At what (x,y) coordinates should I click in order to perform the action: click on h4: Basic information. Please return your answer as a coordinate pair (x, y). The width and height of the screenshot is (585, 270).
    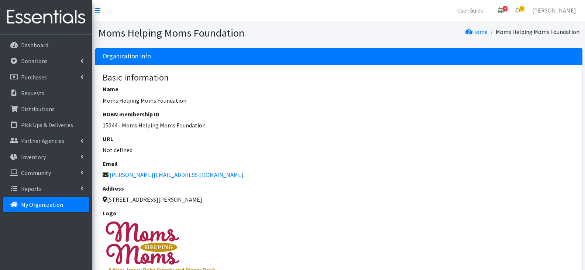
    Looking at the image, I should click on (339, 77).